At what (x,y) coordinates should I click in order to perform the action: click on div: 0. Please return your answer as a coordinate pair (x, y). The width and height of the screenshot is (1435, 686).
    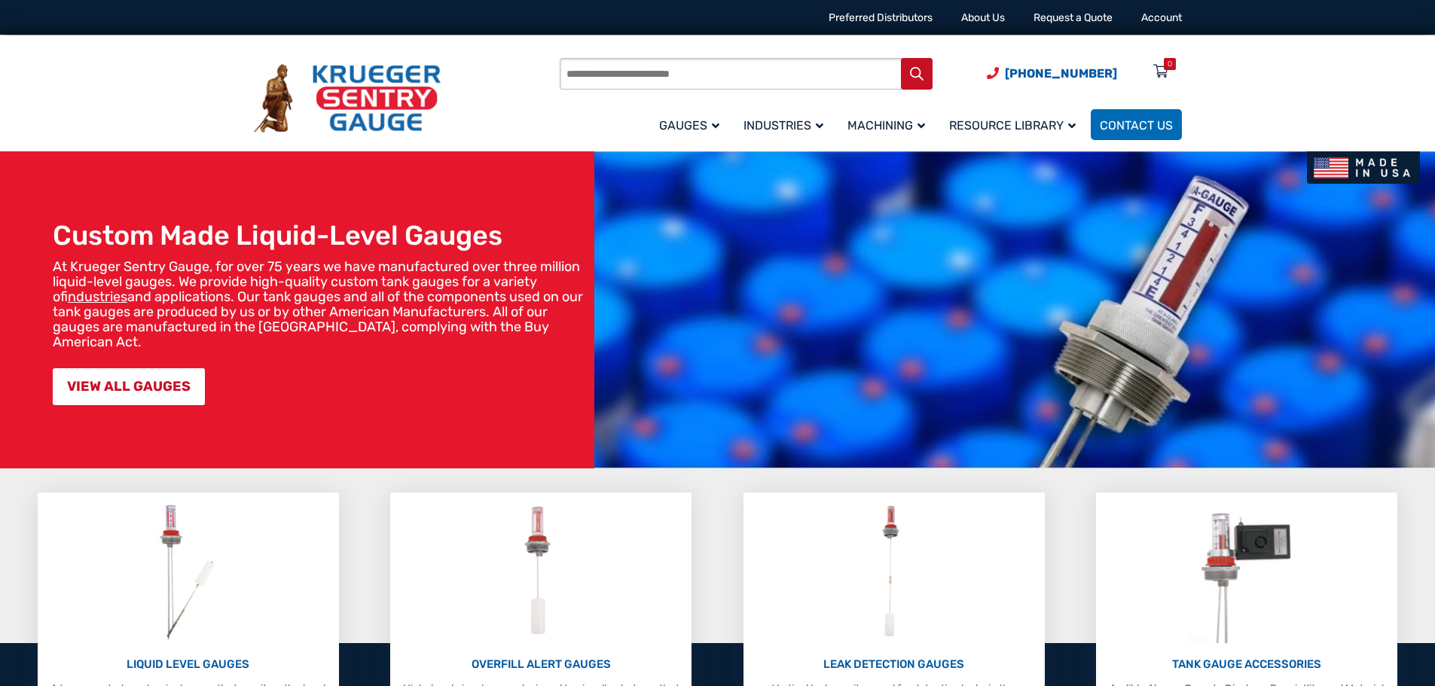
    Looking at the image, I should click on (1170, 64).